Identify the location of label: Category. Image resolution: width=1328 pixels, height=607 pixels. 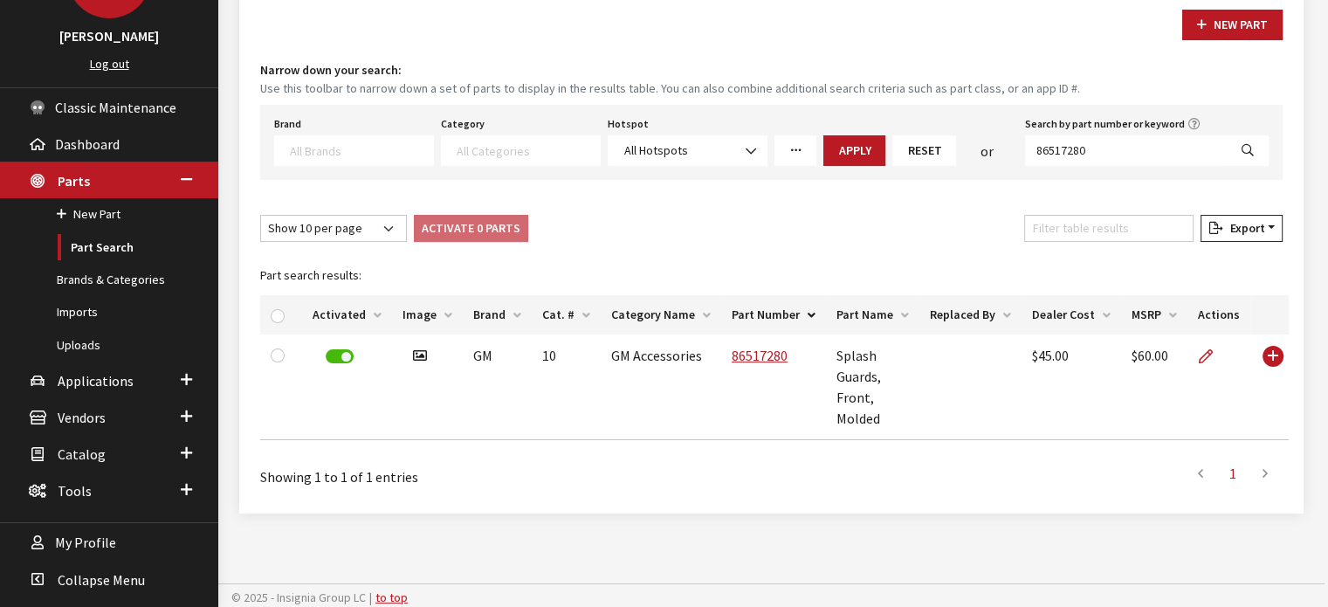
(463, 124).